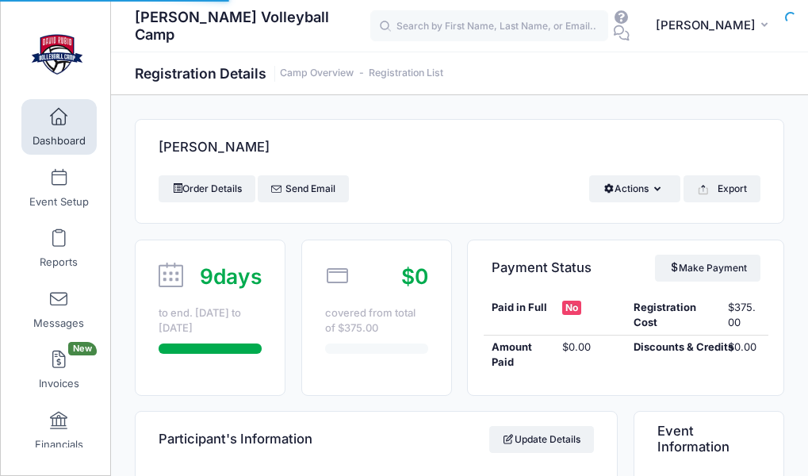  I want to click on span: 9, so click(206, 276).